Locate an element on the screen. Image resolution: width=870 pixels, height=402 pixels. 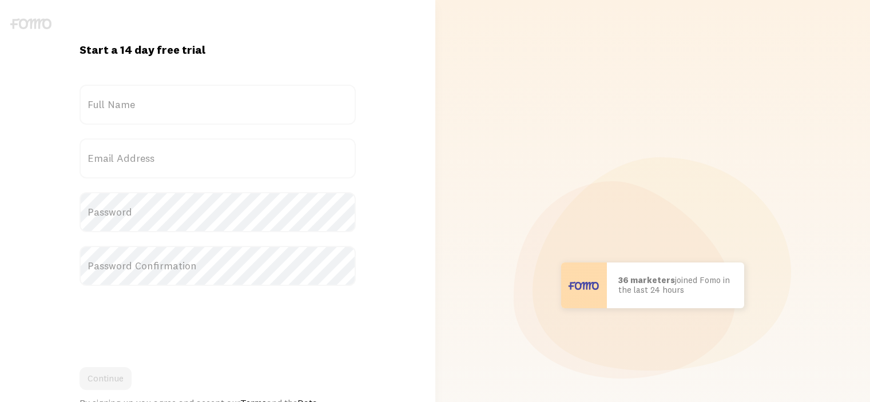
img: fomo-logo-gray-b99e0e8ada9f9040e2984d0d95b3b12da0074ffd48d1e5cb62ac37fc77b0b268.svg is located at coordinates (31, 23).